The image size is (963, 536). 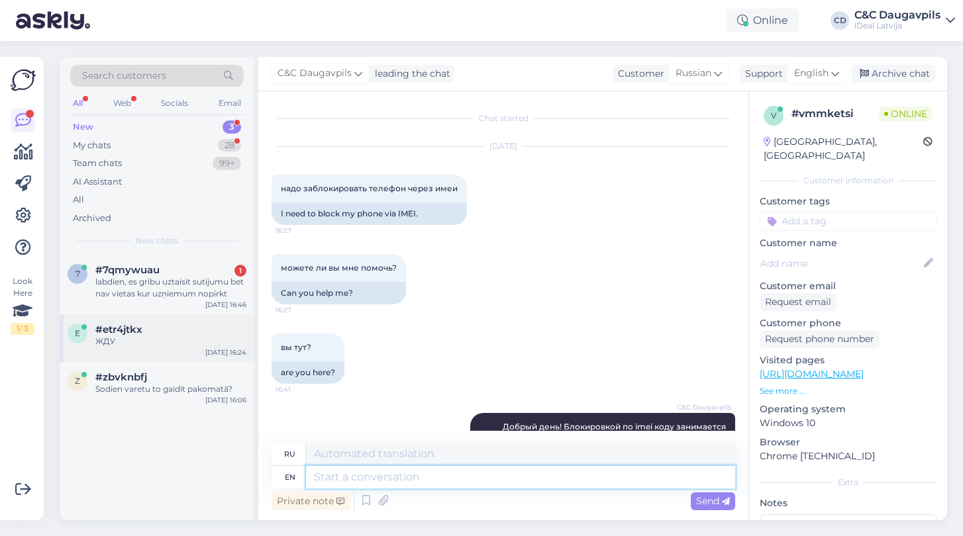 What do you see at coordinates (369, 214) in the screenshot?
I see `div: I need to block my phone via IMEI.` at bounding box center [369, 214].